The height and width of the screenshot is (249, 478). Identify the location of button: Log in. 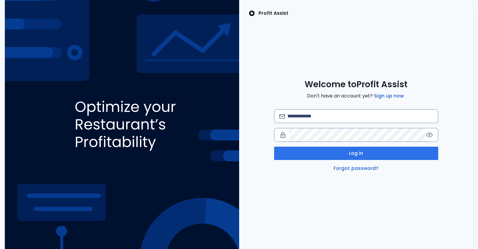
(356, 153).